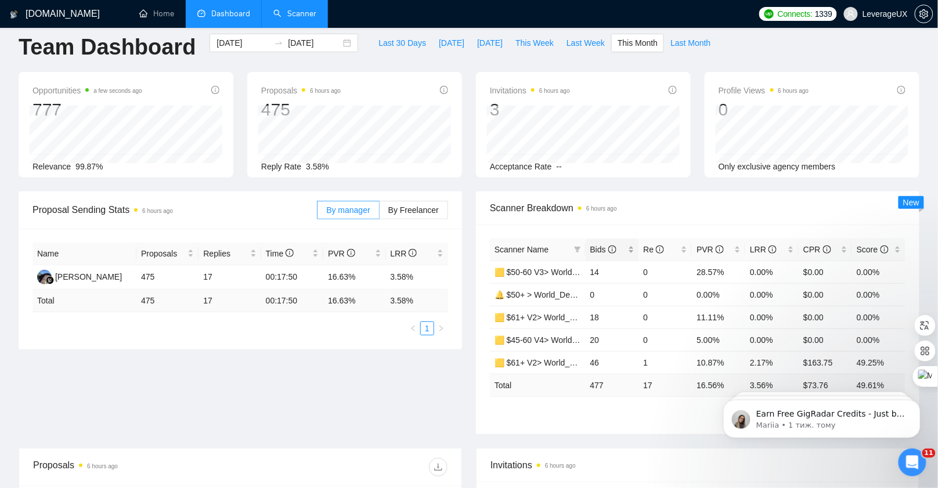 The height and width of the screenshot is (488, 938). Describe the element at coordinates (521, 167) in the screenshot. I see `span: Acceptance Rate` at that location.